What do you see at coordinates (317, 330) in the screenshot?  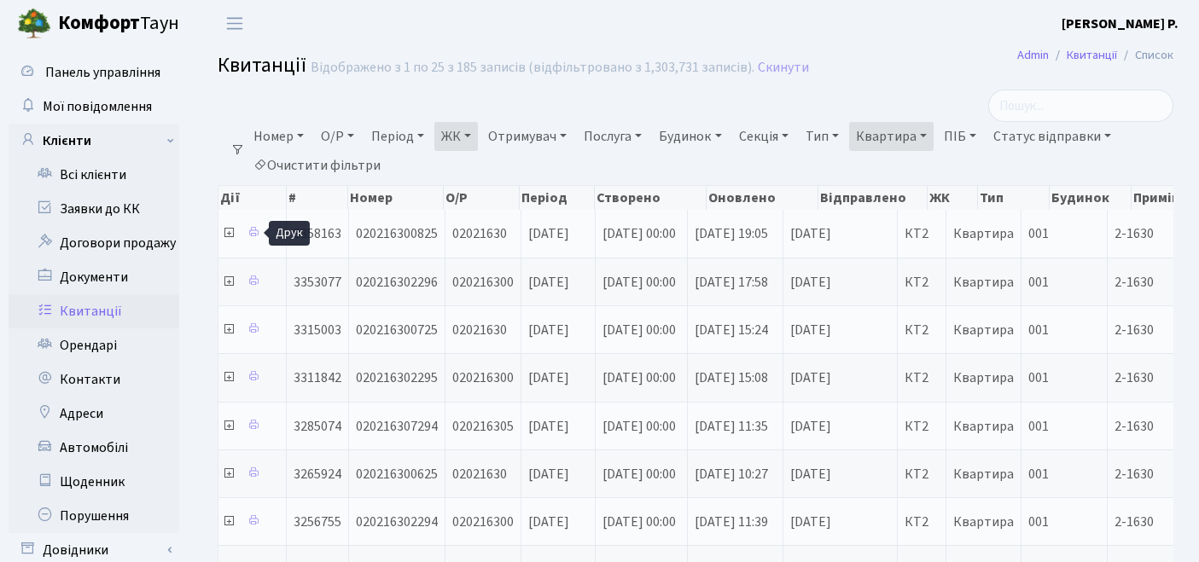 I see `span: 3315003` at bounding box center [317, 330].